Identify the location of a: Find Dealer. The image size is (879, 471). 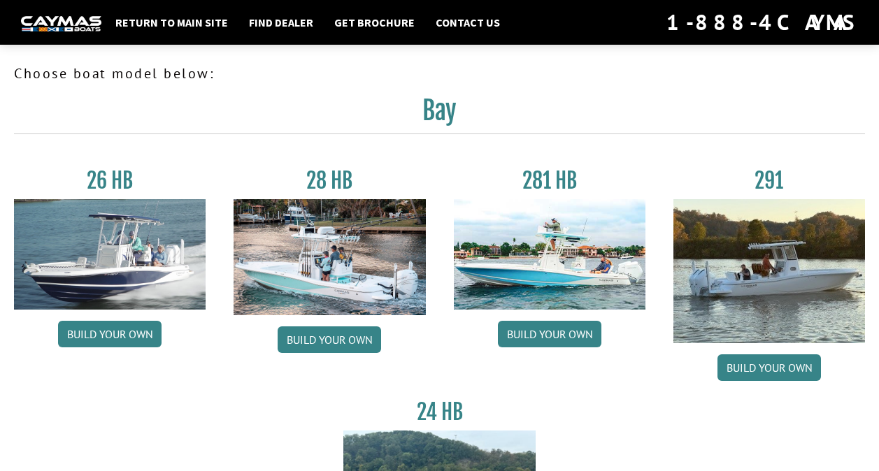
(281, 22).